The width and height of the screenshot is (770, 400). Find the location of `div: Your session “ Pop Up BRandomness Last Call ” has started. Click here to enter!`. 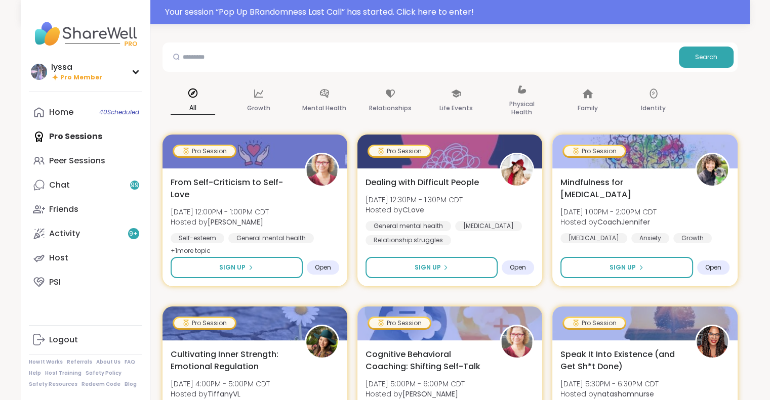

div: Your session “ Pop Up BRandomness Last Call ” has started. Click here to enter! is located at coordinates (454, 12).